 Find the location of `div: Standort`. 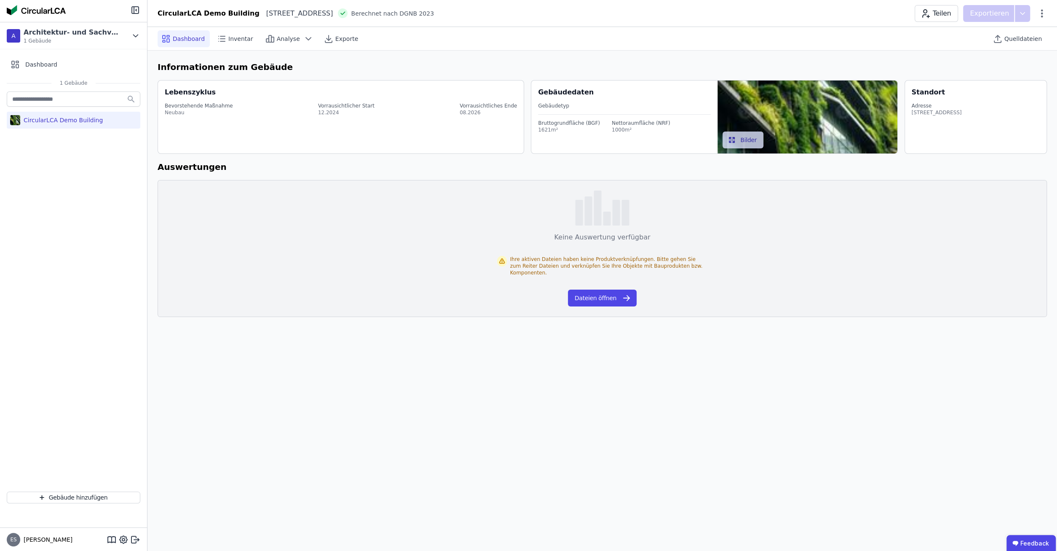

div: Standort is located at coordinates (928, 92).